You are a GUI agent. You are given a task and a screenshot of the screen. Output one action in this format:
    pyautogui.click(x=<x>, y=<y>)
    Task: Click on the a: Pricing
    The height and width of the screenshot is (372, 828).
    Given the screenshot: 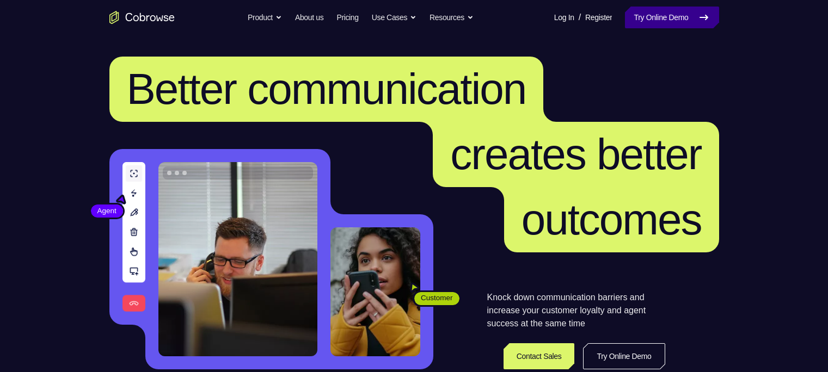 What is the action you would take?
    pyautogui.click(x=347, y=17)
    